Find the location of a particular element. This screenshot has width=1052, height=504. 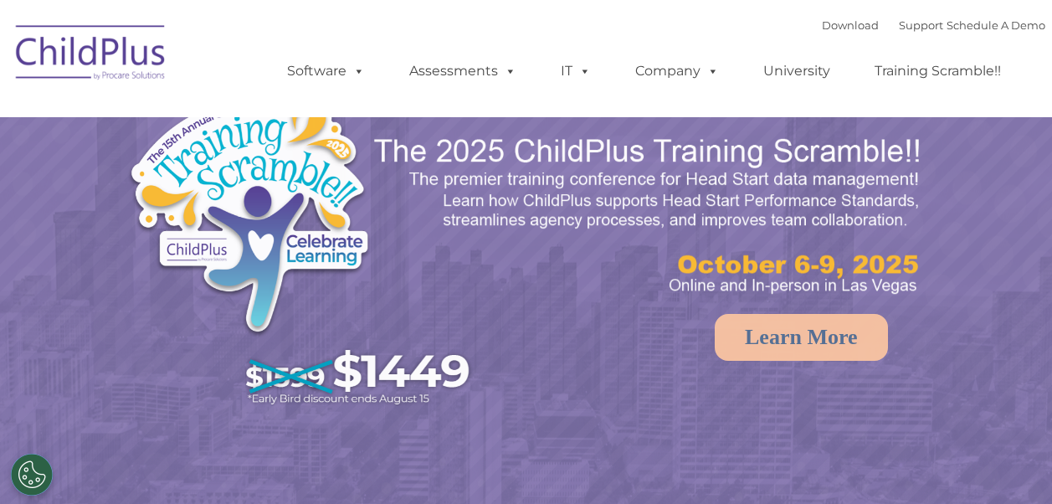

a: Company is located at coordinates (677, 71).